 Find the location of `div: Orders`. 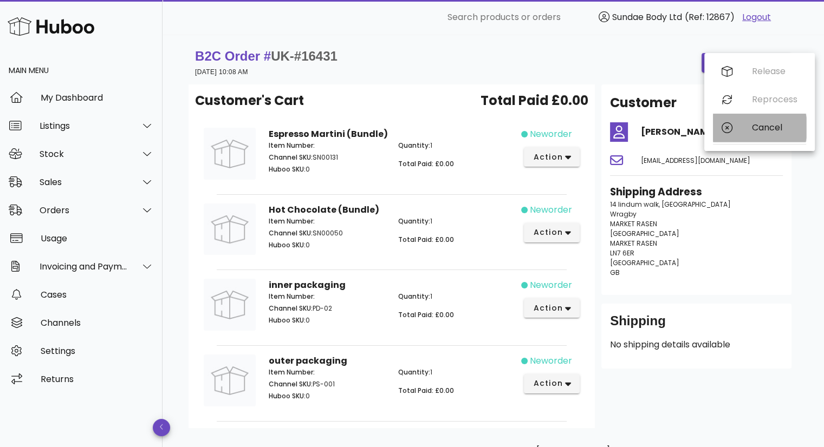

div: Orders is located at coordinates (83, 210).